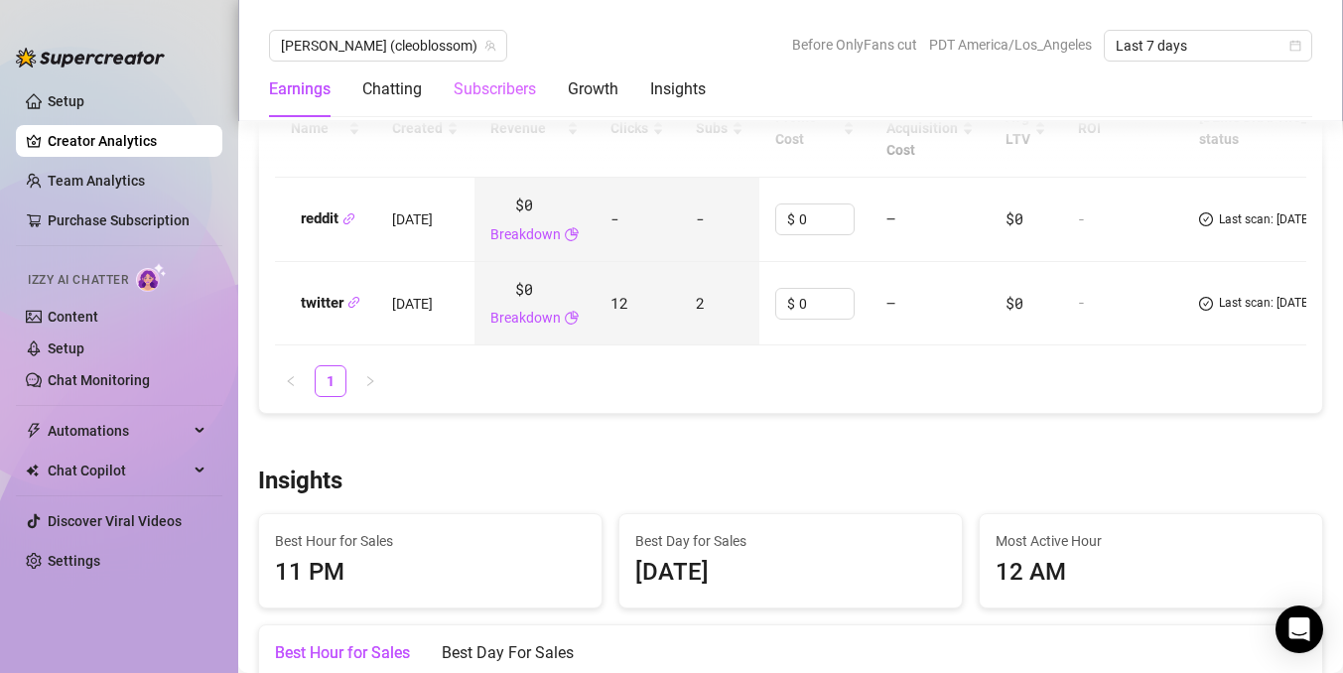  What do you see at coordinates (73, 561) in the screenshot?
I see `a: Settings` at bounding box center [73, 561].